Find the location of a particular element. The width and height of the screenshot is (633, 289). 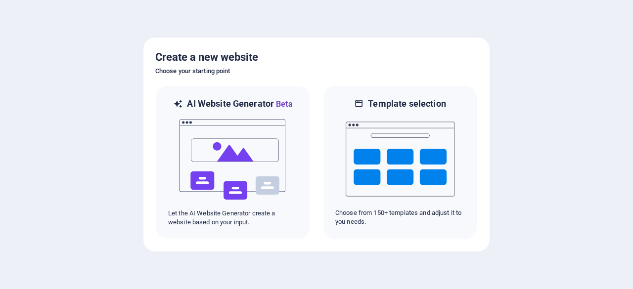

h6: AI Website Generator is located at coordinates (239, 104).